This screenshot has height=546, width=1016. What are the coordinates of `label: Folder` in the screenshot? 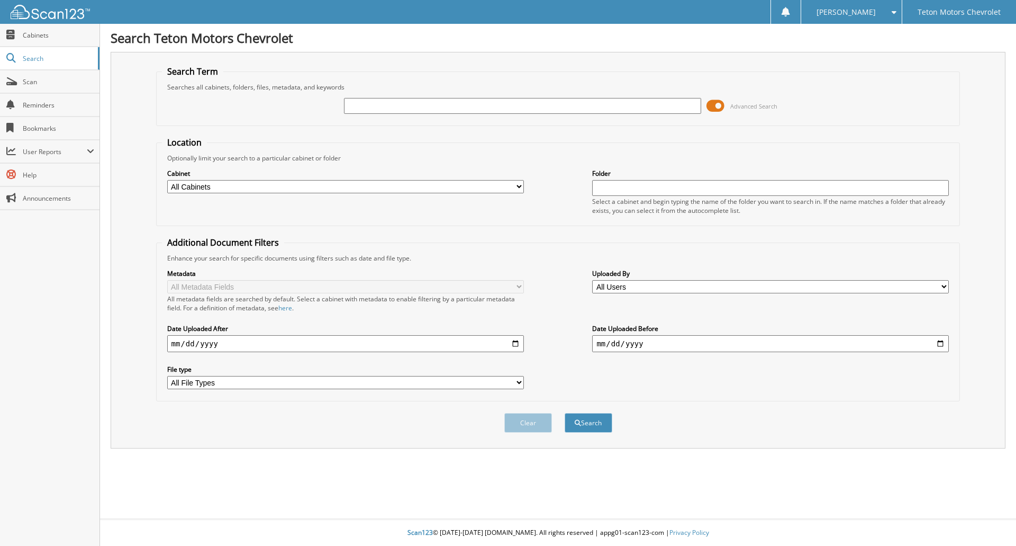 It's located at (771, 173).